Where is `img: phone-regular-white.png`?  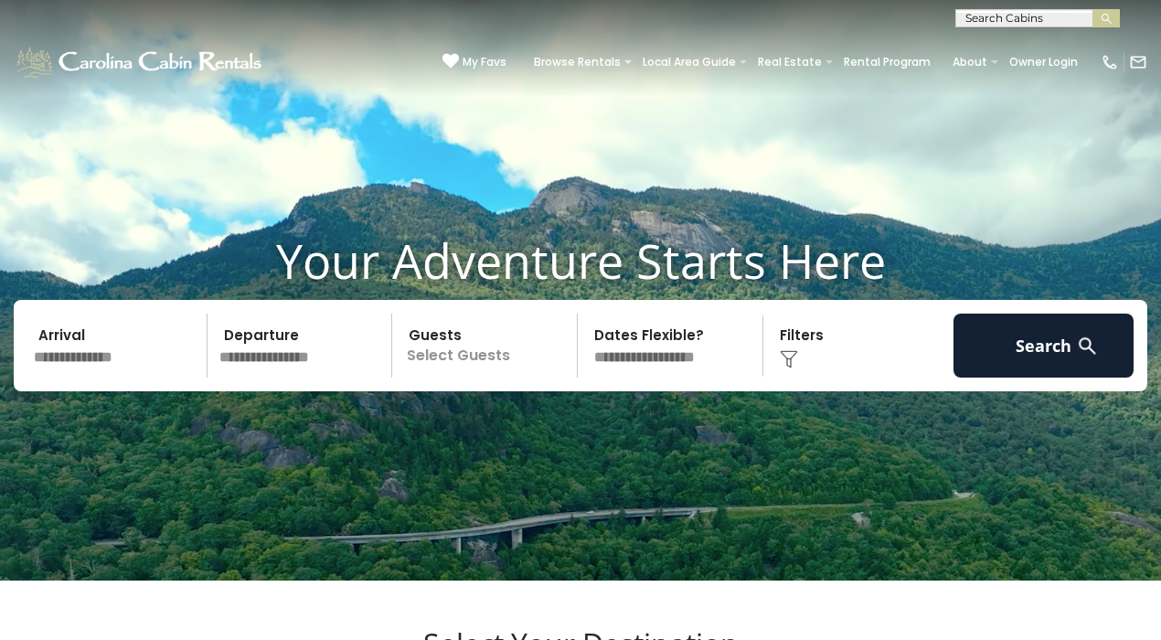 img: phone-regular-white.png is located at coordinates (1110, 62).